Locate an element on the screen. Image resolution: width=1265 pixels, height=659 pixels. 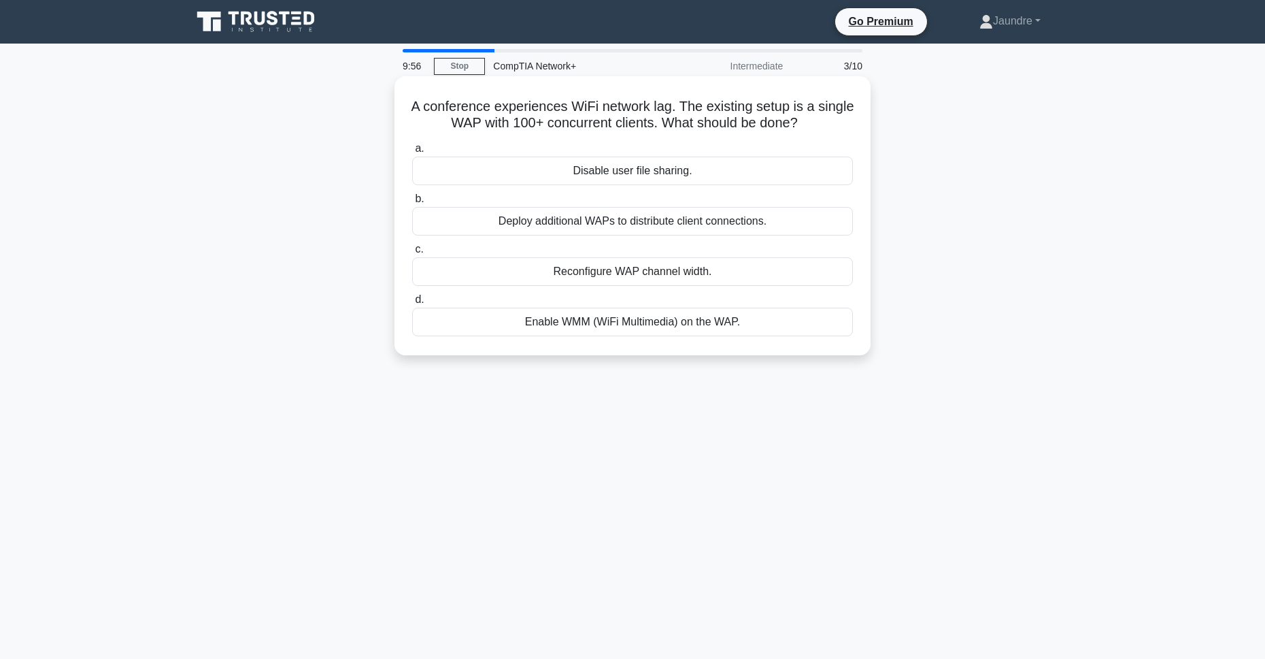
a: Go Premium is located at coordinates (881, 21).